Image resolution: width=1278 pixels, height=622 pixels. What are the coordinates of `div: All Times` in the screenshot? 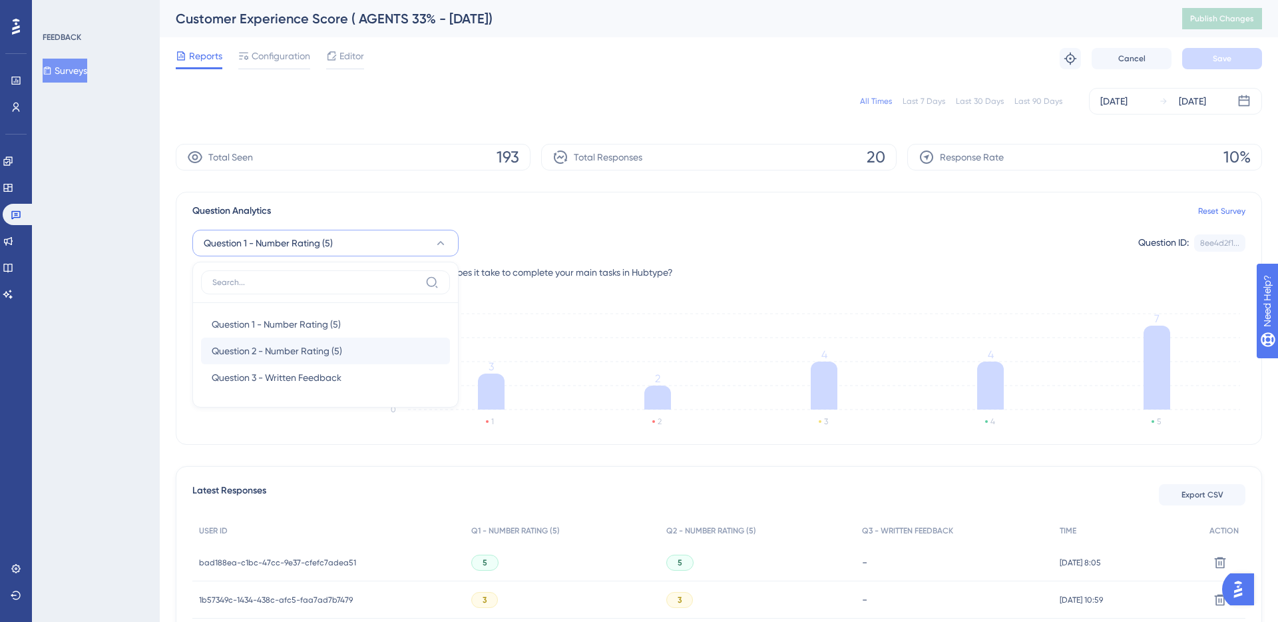 It's located at (876, 101).